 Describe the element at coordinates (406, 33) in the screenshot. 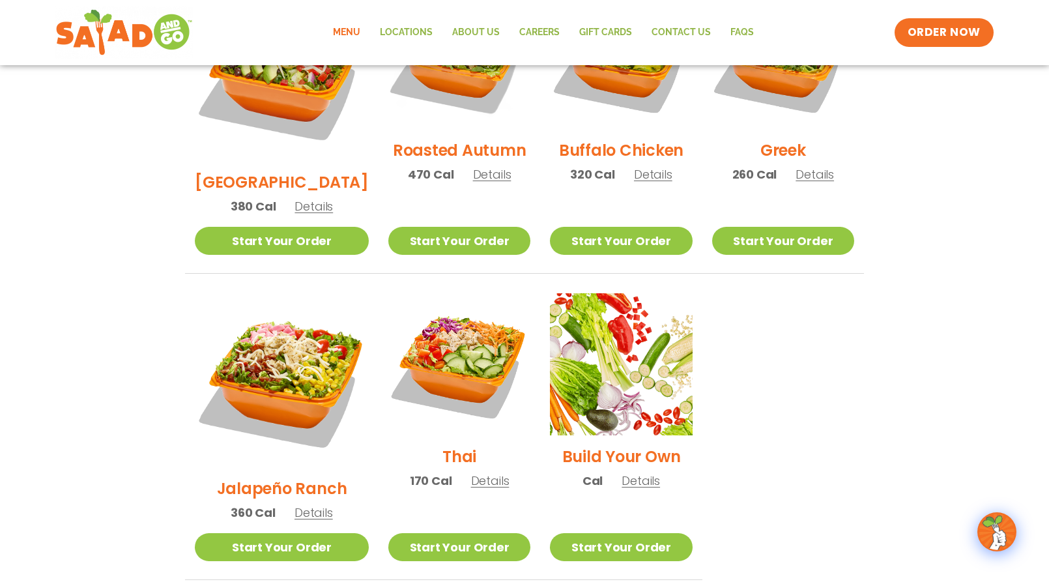

I see `a: Locations` at that location.